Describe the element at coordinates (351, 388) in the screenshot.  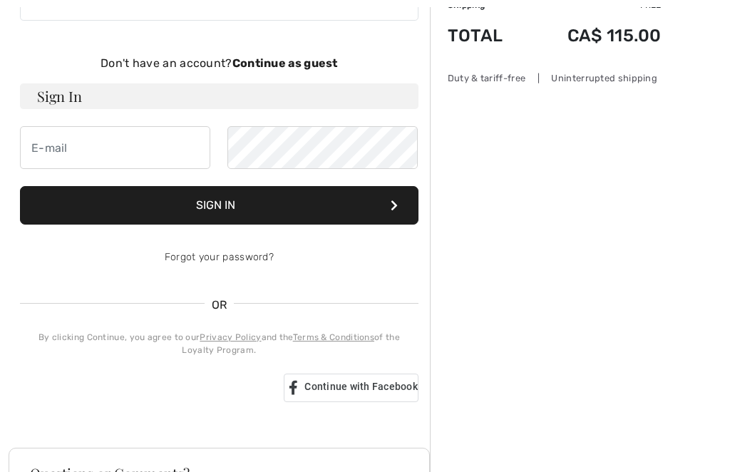
I see `a: Continue with Facebook` at that location.